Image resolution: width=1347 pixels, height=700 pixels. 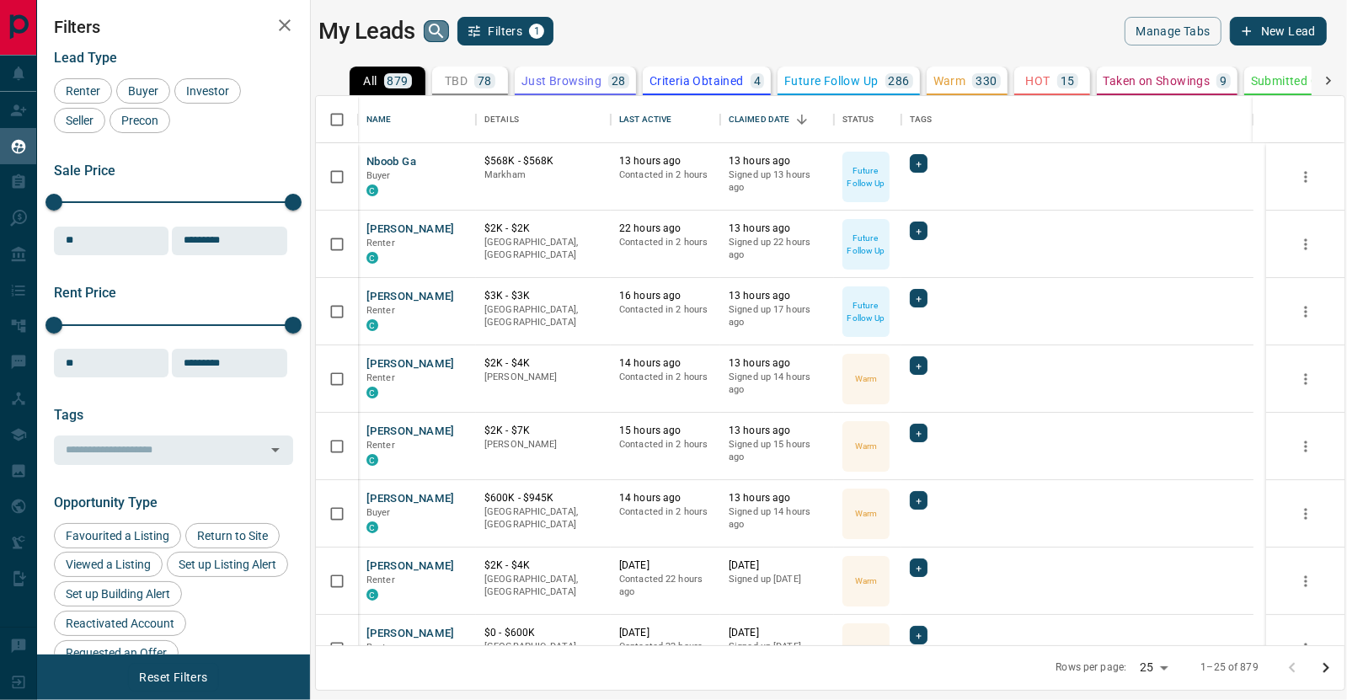 I want to click on p: Signed up 22 hours ago, so click(x=777, y=249).